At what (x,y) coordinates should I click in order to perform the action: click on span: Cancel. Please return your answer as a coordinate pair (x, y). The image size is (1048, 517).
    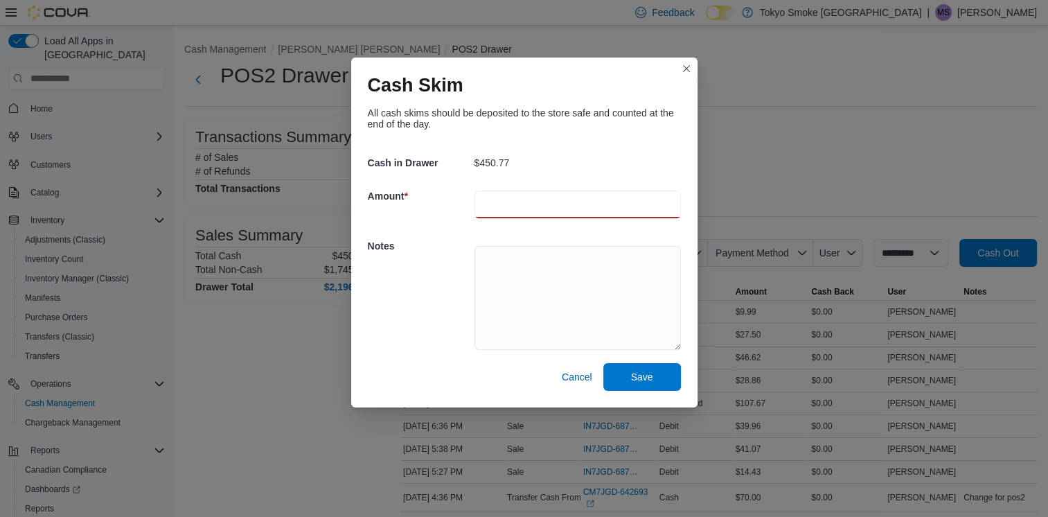
    Looking at the image, I should click on (577, 377).